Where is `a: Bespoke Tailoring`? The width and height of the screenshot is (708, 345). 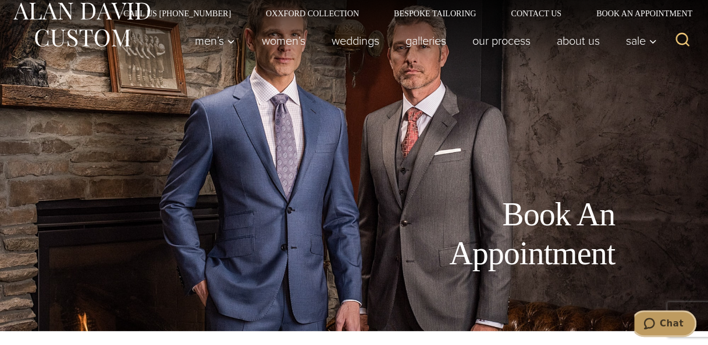
a: Bespoke Tailoring is located at coordinates (434, 13).